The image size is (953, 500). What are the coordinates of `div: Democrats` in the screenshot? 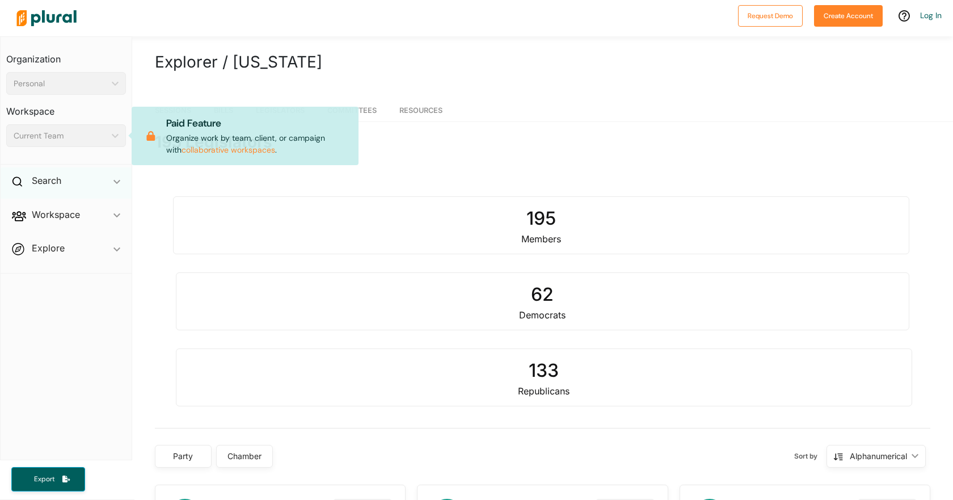 It's located at (542, 315).